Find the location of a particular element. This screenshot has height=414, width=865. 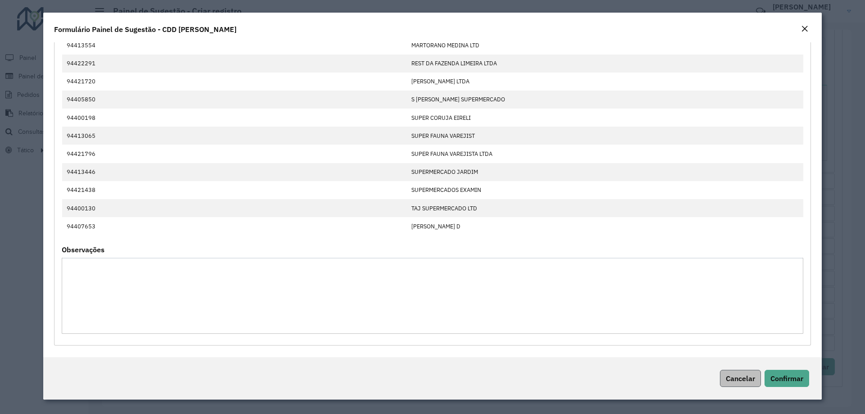

label: Observações is located at coordinates (83, 250).